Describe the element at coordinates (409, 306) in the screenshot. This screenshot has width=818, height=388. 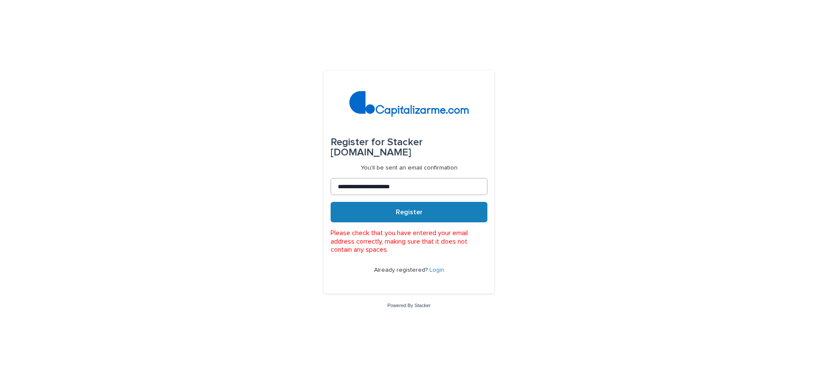
I see `a: Powered By Stacker` at that location.